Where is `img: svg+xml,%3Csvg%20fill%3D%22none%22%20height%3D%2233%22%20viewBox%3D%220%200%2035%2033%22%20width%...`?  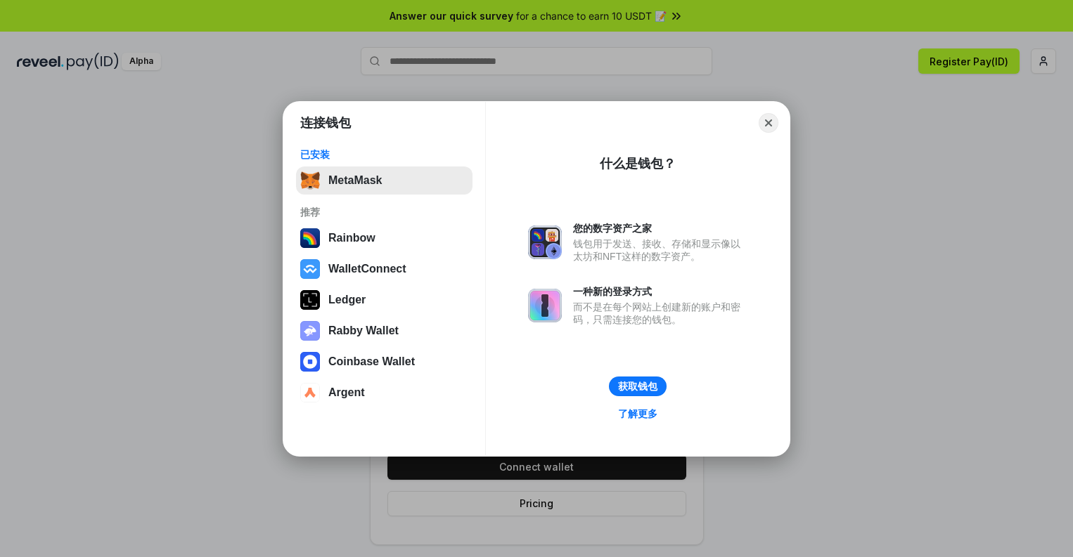
img: svg+xml,%3Csvg%20fill%3D%22none%22%20height%3D%2233%22%20viewBox%3D%220%200%2035%2033%22%20width%... is located at coordinates (310, 181).